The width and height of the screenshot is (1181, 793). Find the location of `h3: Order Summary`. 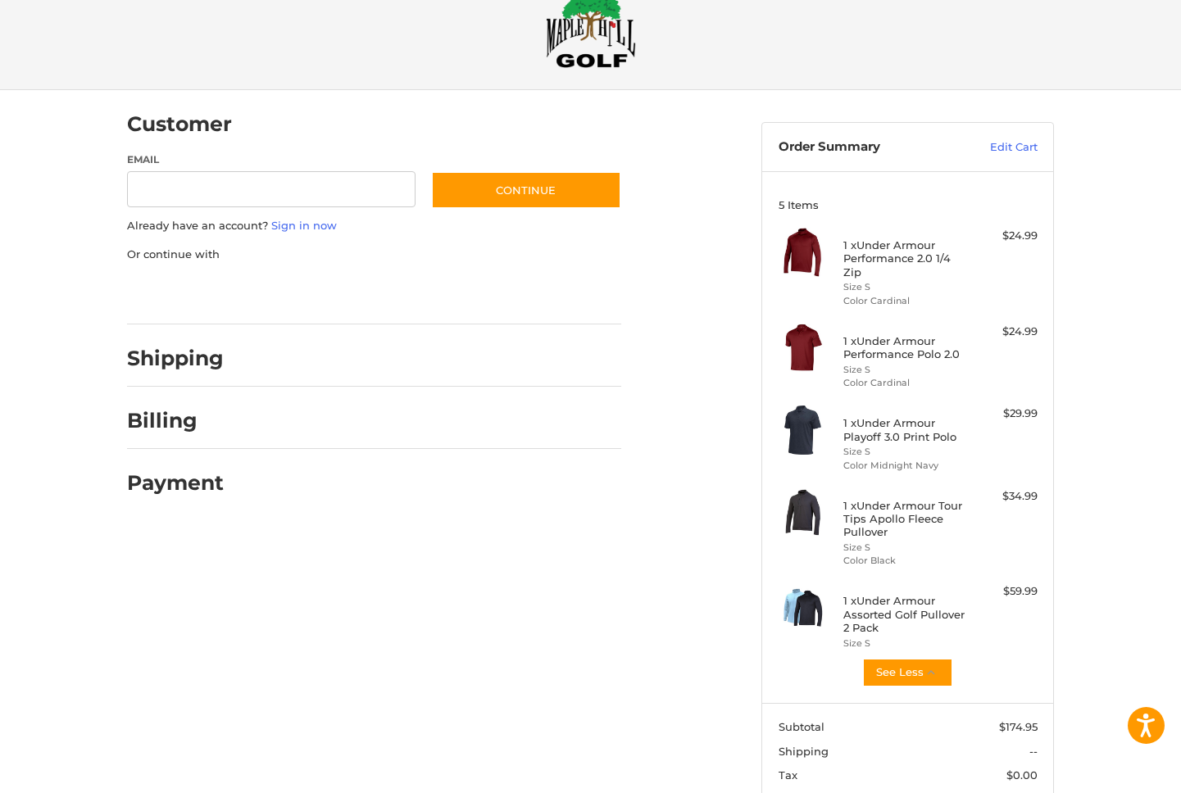

h3: Order Summary is located at coordinates (866, 147).